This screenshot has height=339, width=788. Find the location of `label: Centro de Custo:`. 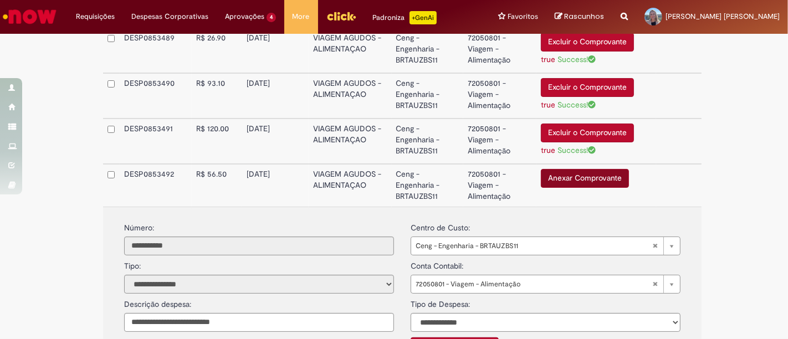

label: Centro de Custo: is located at coordinates (440, 226).